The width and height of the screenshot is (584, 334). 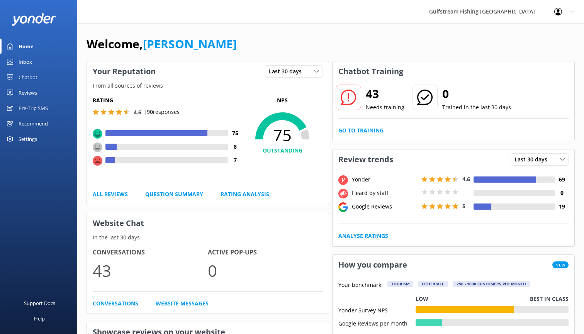 What do you see at coordinates (366, 160) in the screenshot?
I see `h3: Review trends` at bounding box center [366, 160].